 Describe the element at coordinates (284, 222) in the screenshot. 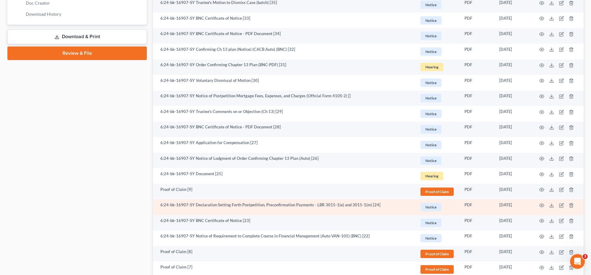

I see `td: 6:24-bk-16907-SY BNC Certificate of Notice [23]` at that location.